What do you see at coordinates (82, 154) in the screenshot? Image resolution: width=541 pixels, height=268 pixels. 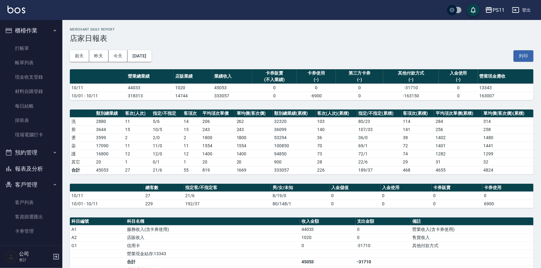 I see `td: 護` at bounding box center [82, 154].